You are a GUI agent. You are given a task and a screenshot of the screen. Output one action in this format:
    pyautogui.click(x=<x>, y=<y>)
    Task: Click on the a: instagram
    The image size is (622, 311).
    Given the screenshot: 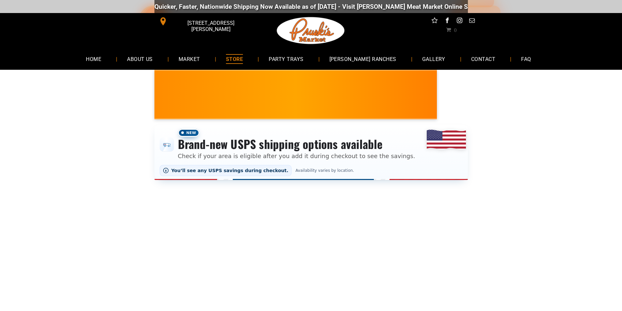 What is the action you would take?
    pyautogui.click(x=459, y=21)
    